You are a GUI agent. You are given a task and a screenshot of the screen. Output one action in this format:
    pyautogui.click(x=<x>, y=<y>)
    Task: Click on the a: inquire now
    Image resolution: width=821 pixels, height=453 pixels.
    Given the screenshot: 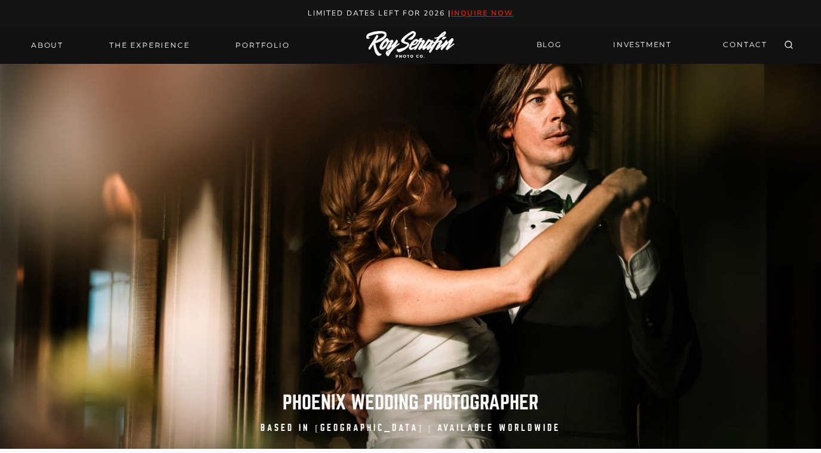 What is the action you would take?
    pyautogui.click(x=482, y=13)
    